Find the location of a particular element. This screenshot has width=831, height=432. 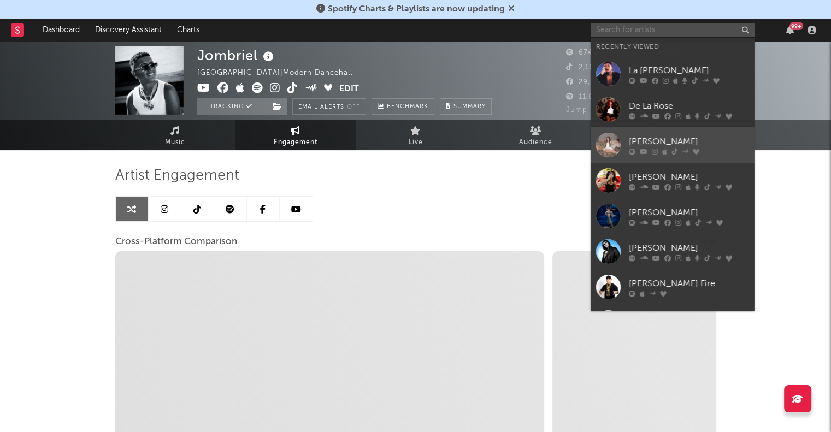

span: 2,100,000 is located at coordinates (591, 67).